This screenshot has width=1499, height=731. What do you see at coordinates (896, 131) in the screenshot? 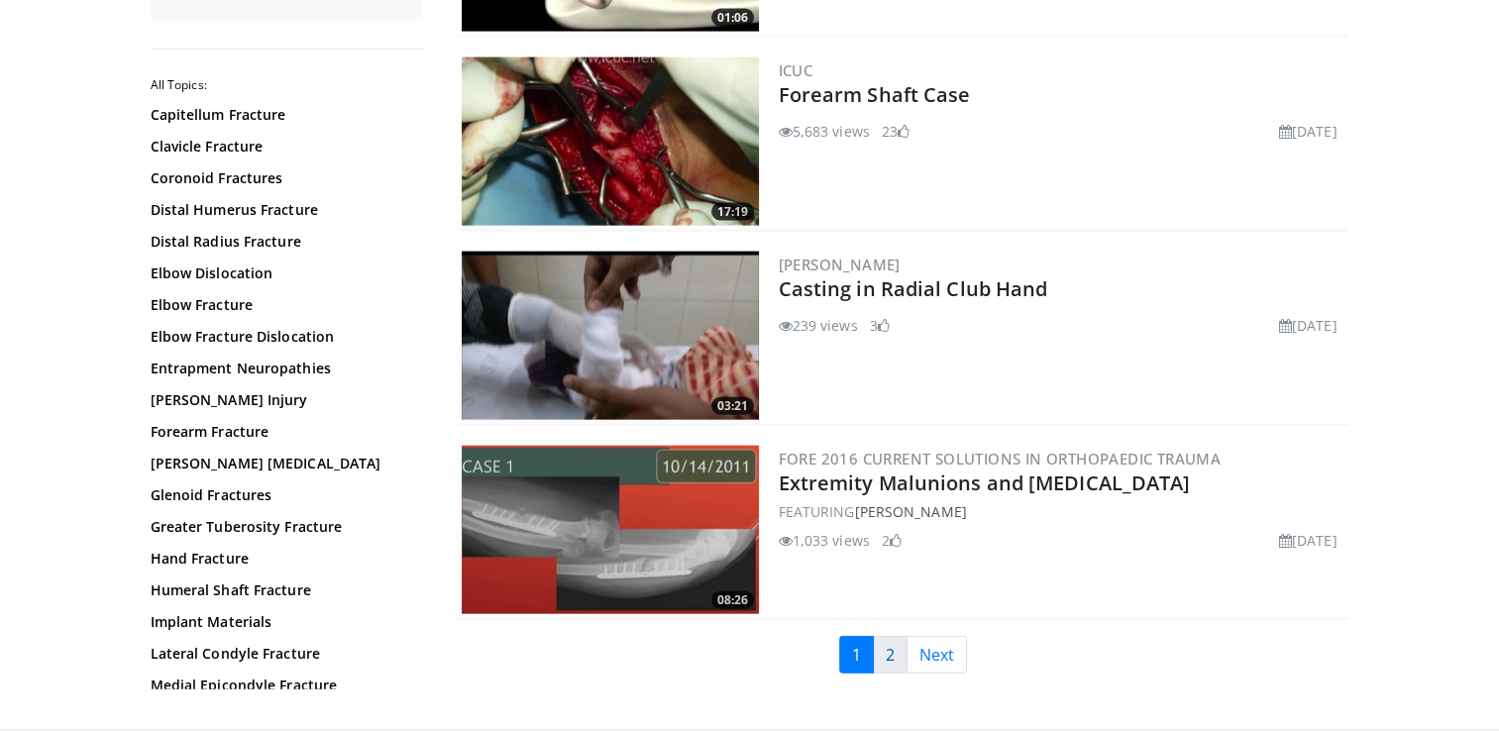
I see `li: 23` at bounding box center [896, 131].